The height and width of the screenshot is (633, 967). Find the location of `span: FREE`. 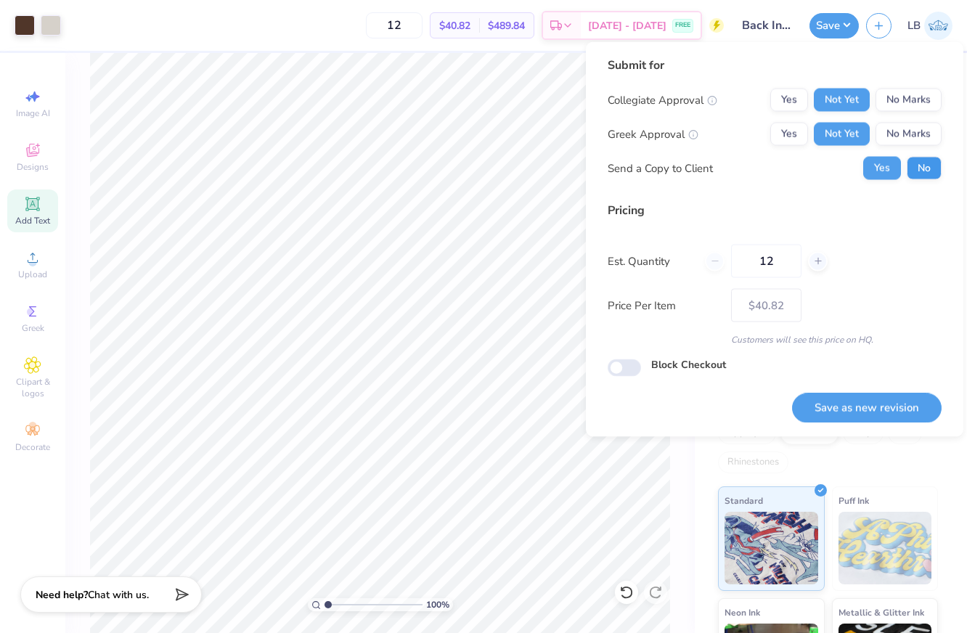

span: FREE is located at coordinates (682, 25).